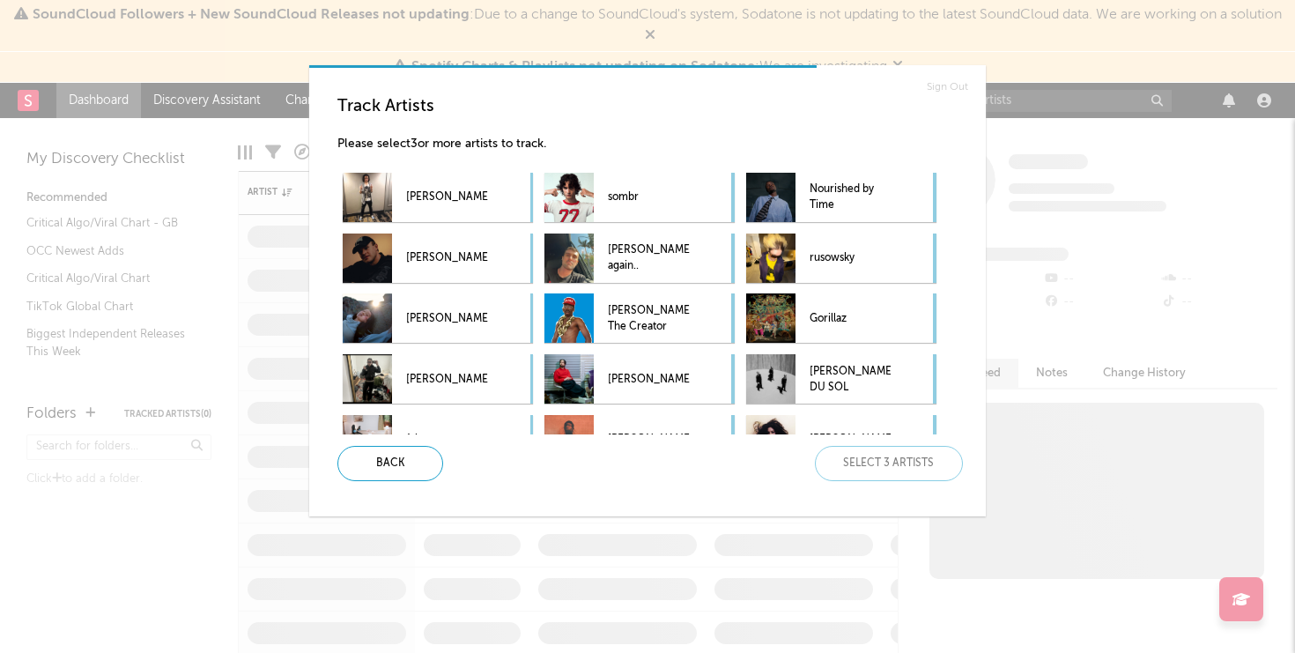 This screenshot has width=1295, height=653. I want to click on div: sombr, so click(640, 197).